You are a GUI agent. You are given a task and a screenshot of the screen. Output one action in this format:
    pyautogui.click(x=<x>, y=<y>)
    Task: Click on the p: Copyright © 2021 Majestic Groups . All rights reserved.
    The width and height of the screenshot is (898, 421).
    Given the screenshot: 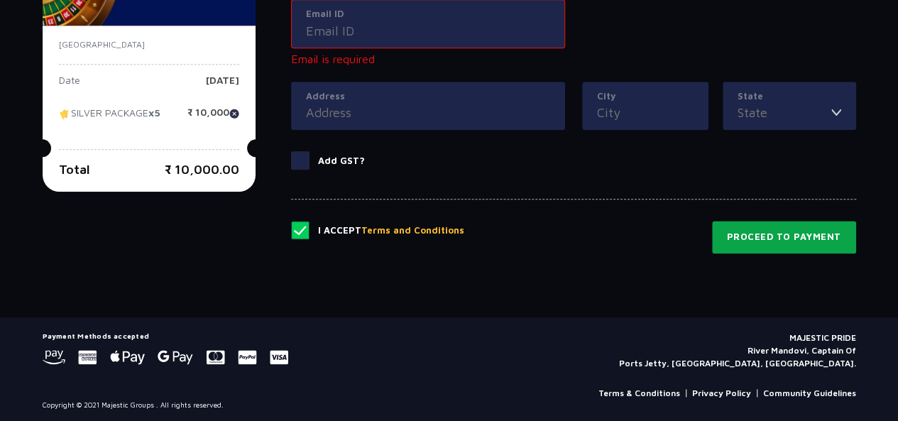 What is the action you would take?
    pyautogui.click(x=133, y=405)
    